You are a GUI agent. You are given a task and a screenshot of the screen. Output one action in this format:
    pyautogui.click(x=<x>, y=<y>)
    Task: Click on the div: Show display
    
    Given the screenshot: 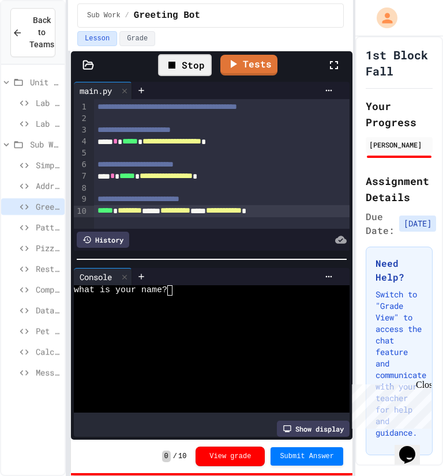 What is the action you would take?
    pyautogui.click(x=313, y=429)
    